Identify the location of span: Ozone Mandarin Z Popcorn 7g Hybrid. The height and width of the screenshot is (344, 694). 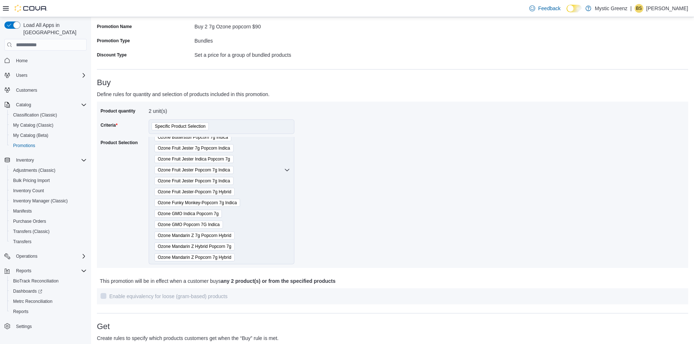
(195, 258).